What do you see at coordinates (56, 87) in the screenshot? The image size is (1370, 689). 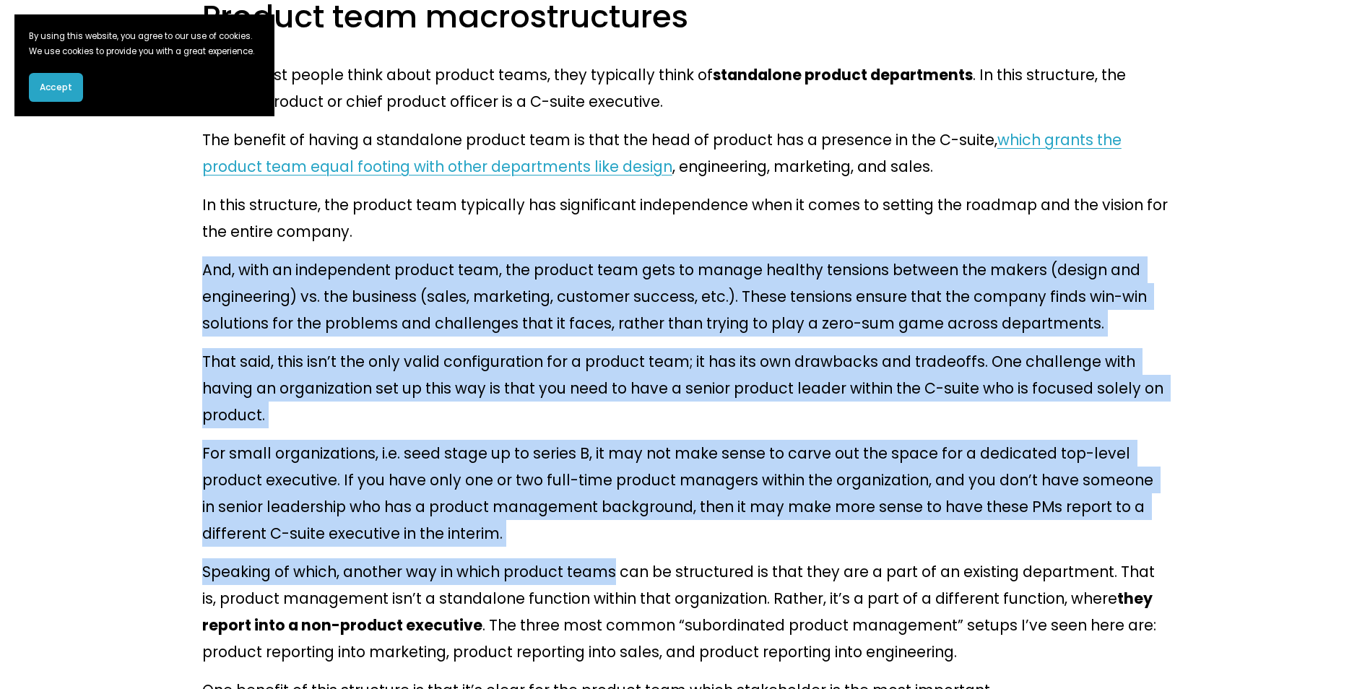 I see `button: Accept` at bounding box center [56, 87].